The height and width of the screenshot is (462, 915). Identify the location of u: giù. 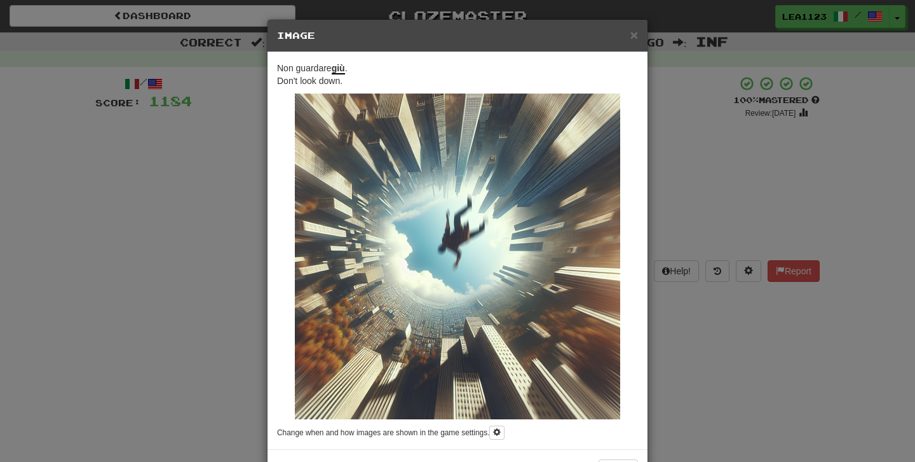
(338, 69).